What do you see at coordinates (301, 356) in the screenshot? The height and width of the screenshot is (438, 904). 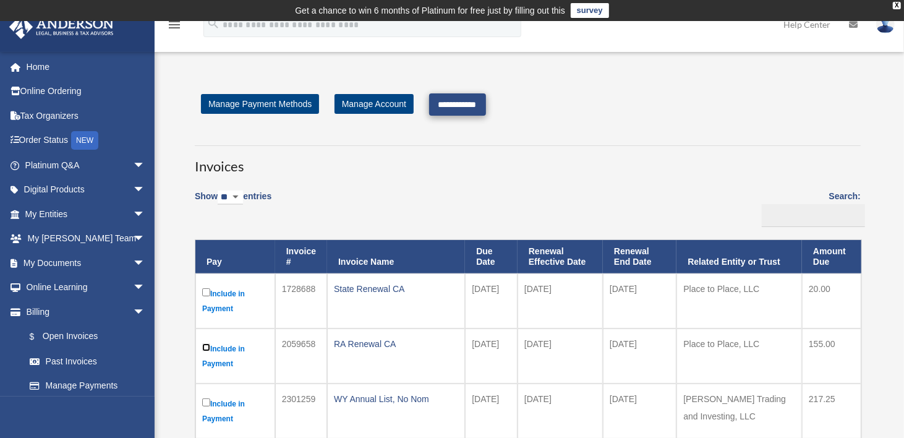 I see `td: 2059658` at bounding box center [301, 356].